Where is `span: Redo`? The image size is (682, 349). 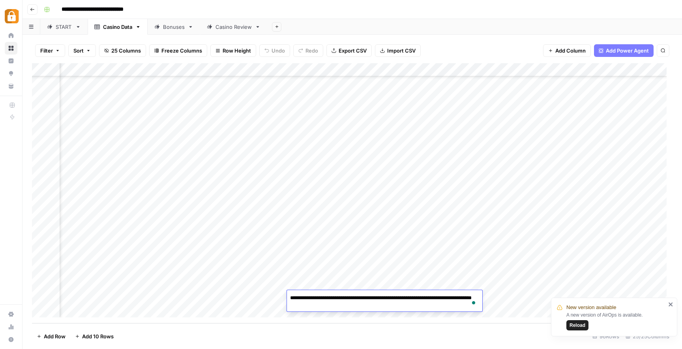 span: Redo is located at coordinates (312, 51).